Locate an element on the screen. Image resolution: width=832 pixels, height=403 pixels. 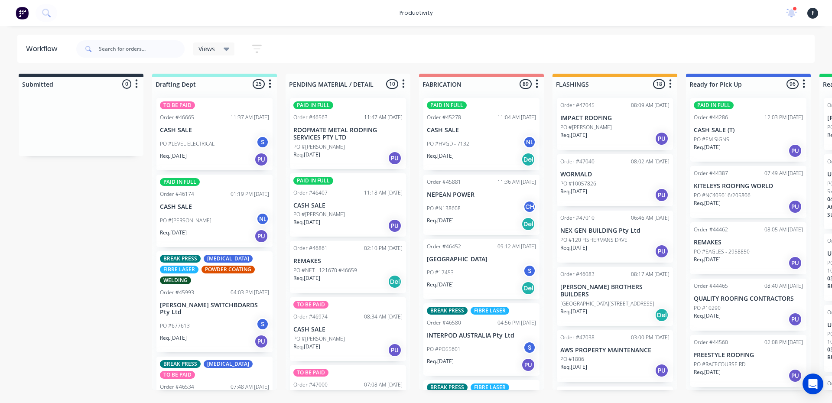
p: PO #677613 is located at coordinates (175, 326).